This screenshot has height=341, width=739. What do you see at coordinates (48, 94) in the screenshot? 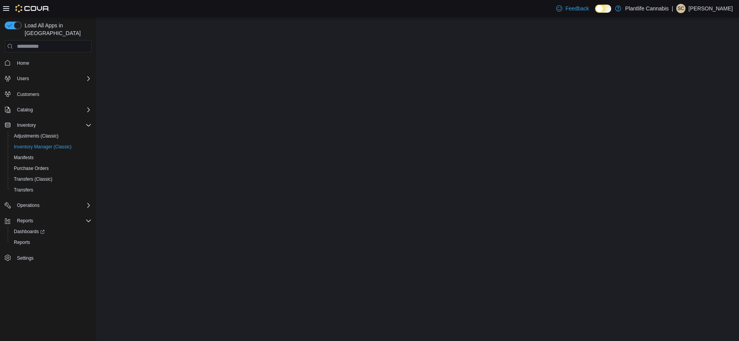
I see `button: Customers` at bounding box center [48, 94].